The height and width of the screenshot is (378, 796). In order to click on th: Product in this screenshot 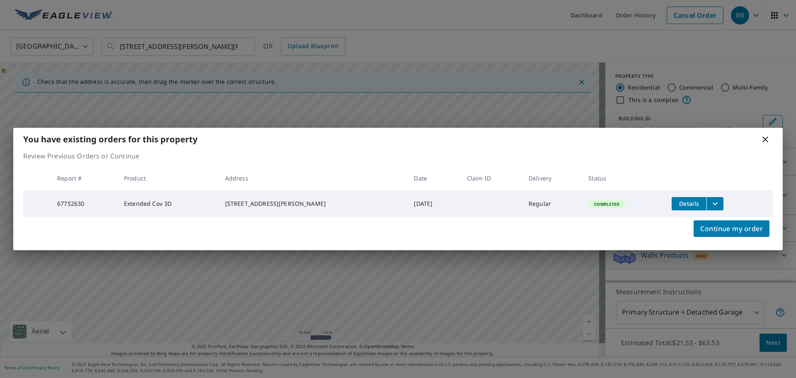, I will do `click(168, 178)`.